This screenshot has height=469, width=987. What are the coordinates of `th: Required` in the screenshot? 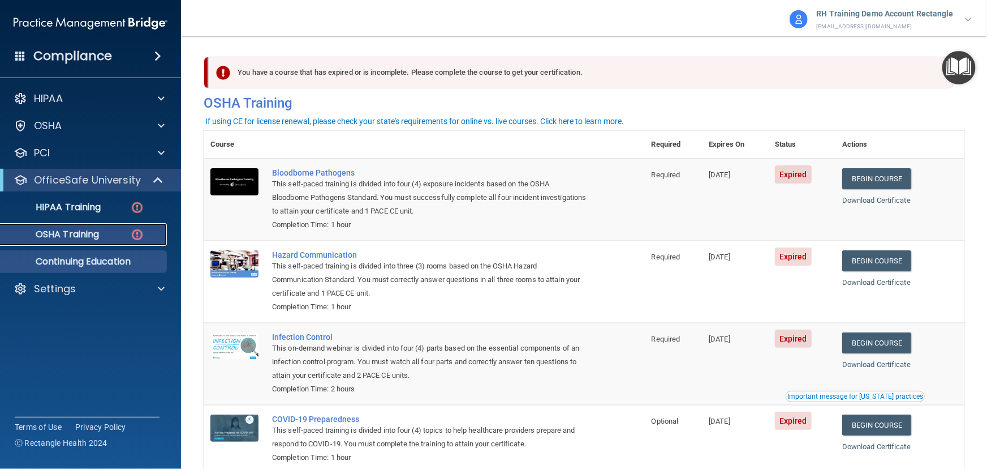 It's located at (674, 144).